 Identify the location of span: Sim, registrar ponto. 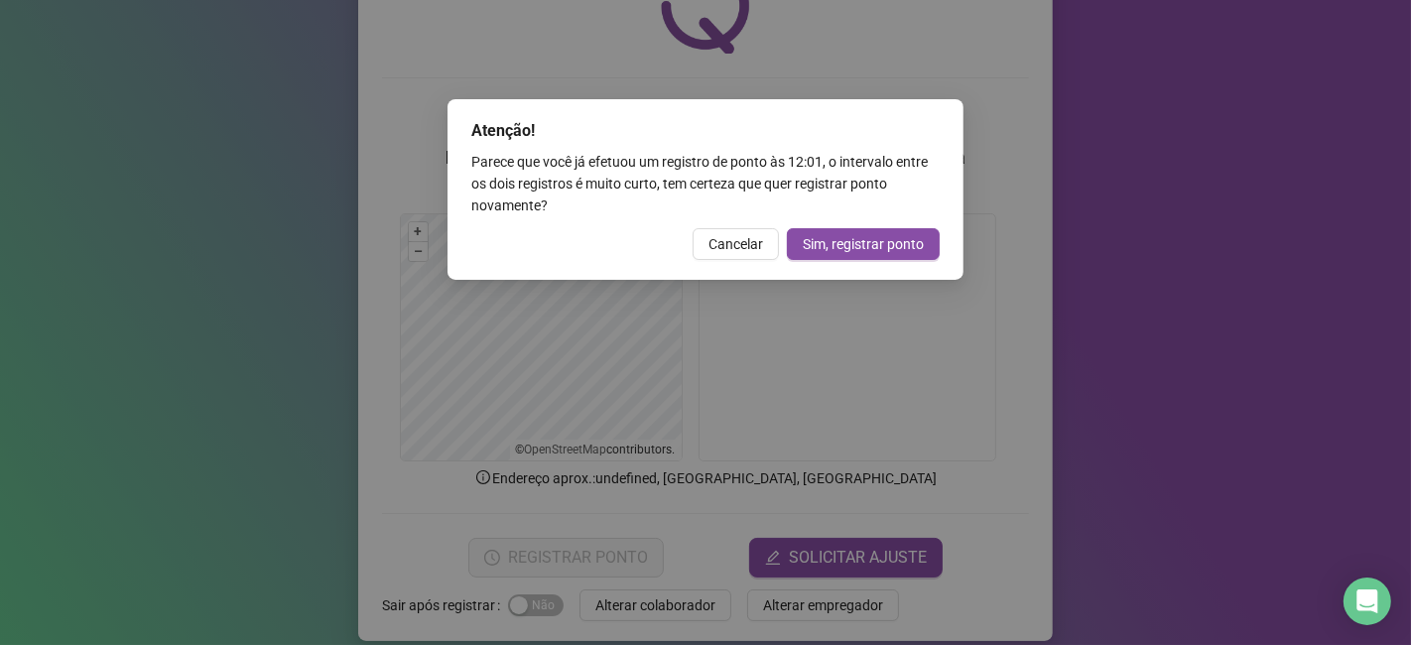
(863, 244).